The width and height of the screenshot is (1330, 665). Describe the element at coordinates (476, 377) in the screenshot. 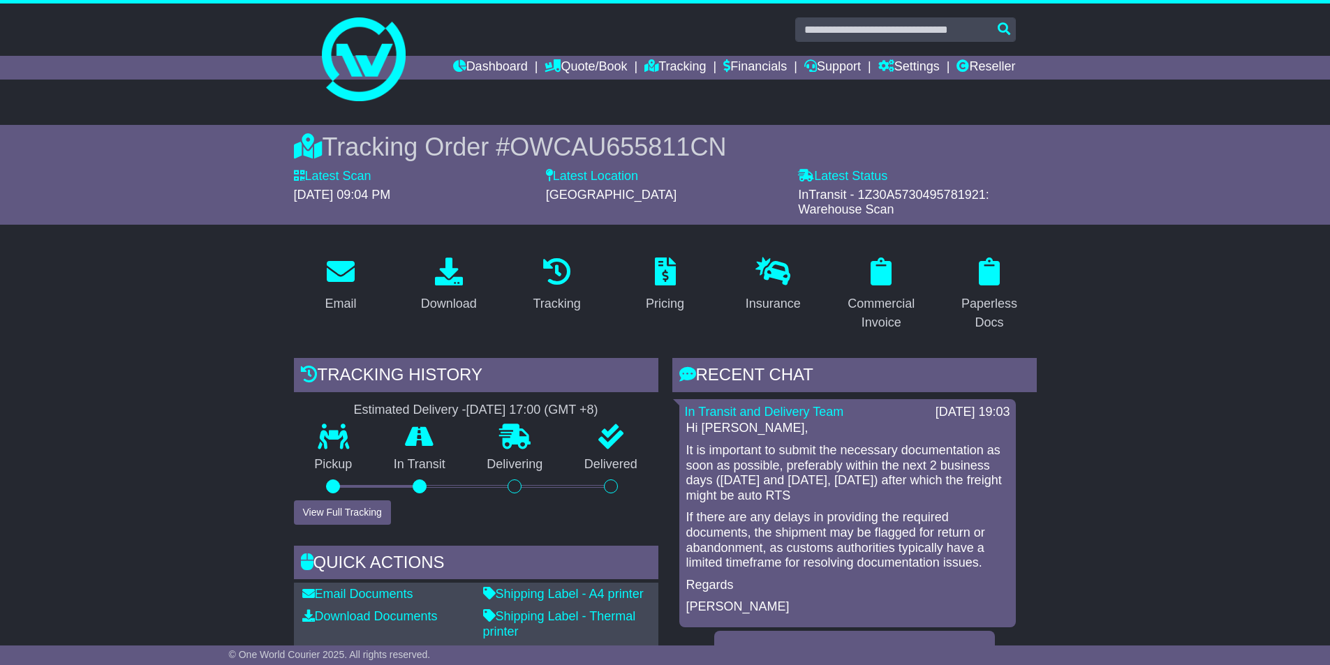

I see `div: Tracking history` at that location.